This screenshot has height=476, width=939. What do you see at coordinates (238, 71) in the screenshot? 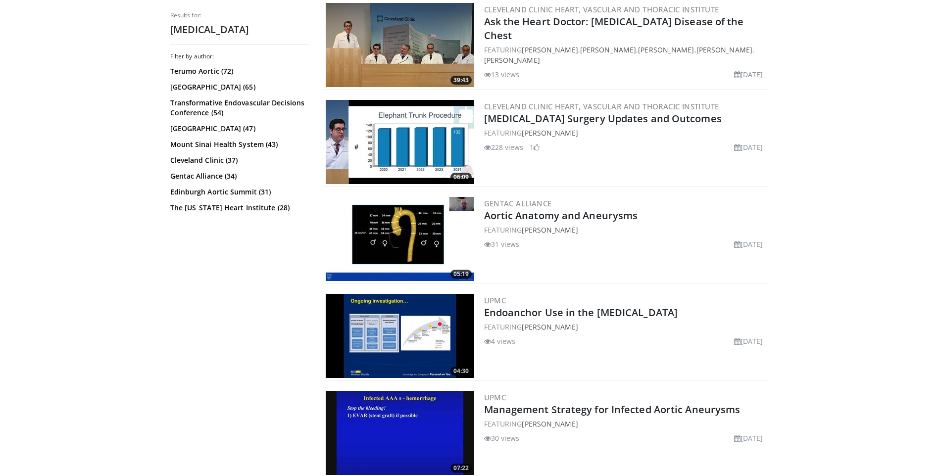
I see `a: Terumo Aortic (72)` at bounding box center [238, 71].